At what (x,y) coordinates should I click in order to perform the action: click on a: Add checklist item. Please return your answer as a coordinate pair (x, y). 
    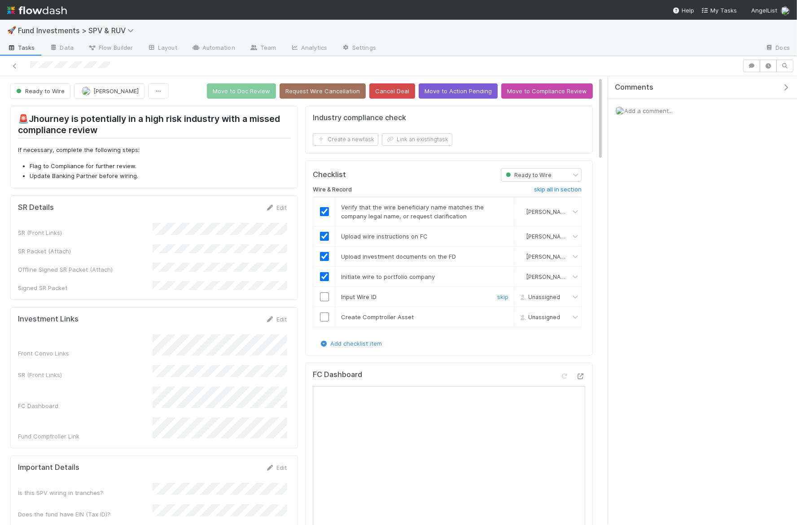
    Looking at the image, I should click on (350, 344).